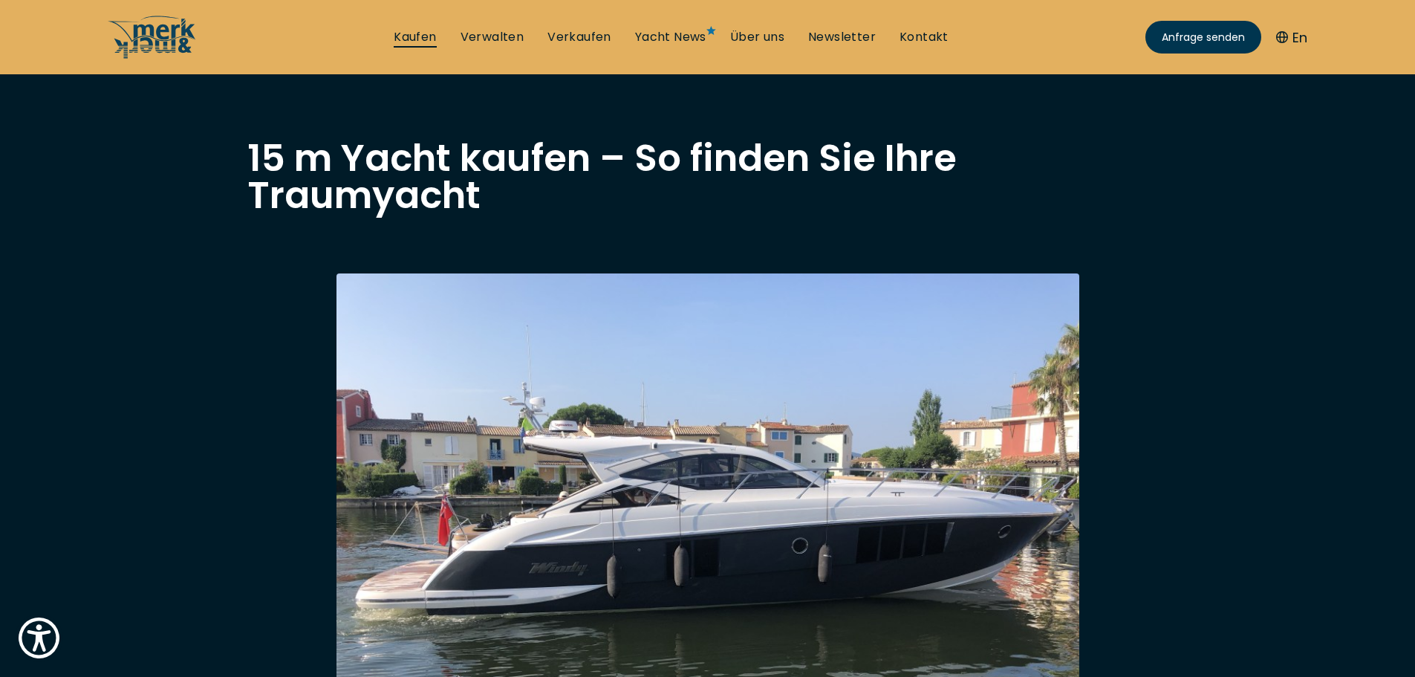 Image resolution: width=1415 pixels, height=677 pixels. I want to click on a: Anfrage senden, so click(1204, 37).